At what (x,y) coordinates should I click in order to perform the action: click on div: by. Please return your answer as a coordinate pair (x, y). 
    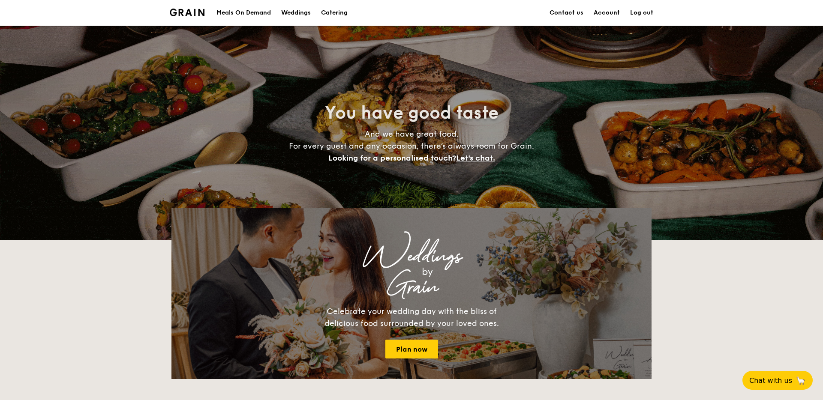
    Looking at the image, I should click on (427, 272).